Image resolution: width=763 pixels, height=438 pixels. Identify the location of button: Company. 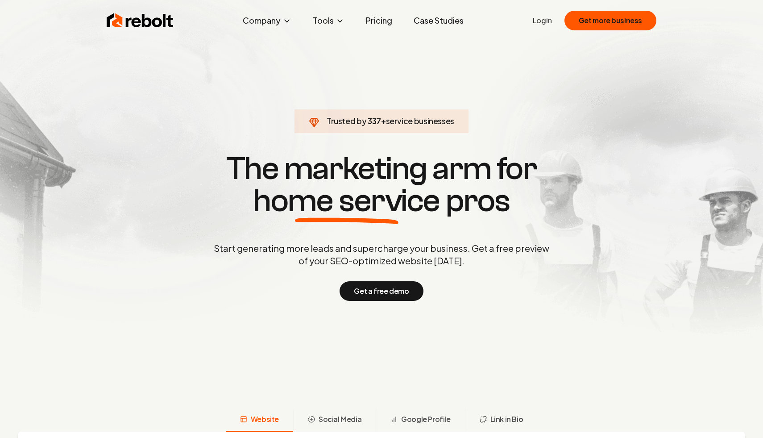
(267, 21).